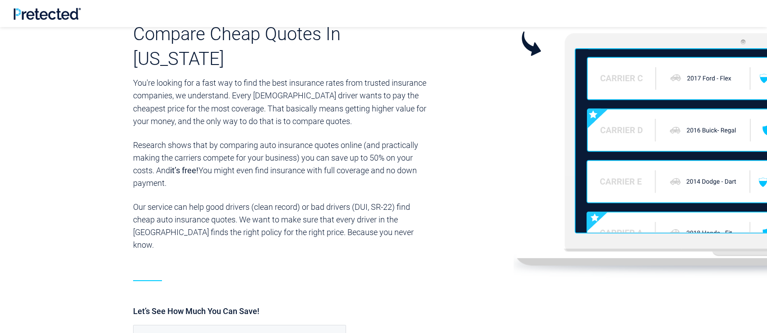  Describe the element at coordinates (282, 102) in the screenshot. I see `p: You're looking for a fast way to find the best insurance rates from trusted insurance companies, ...` at that location.